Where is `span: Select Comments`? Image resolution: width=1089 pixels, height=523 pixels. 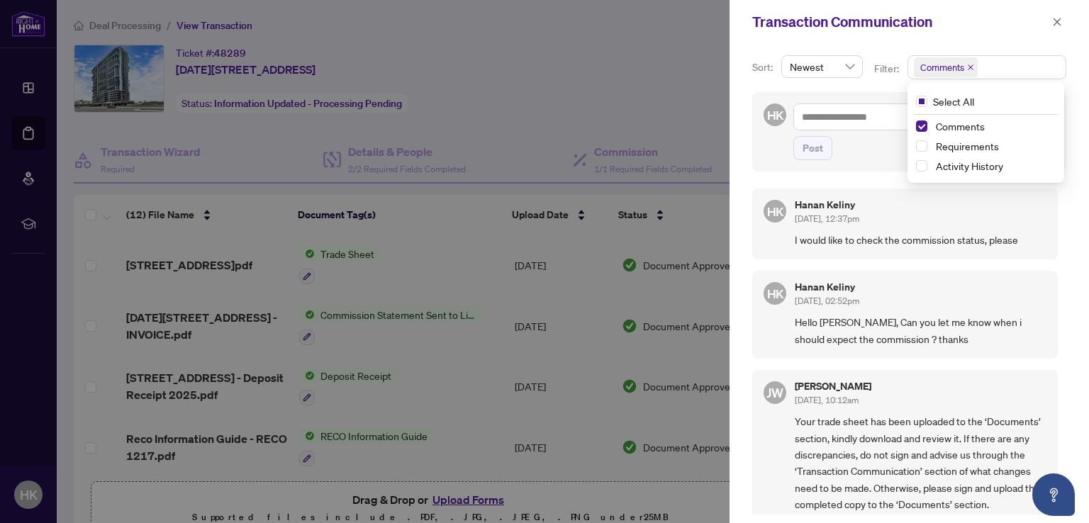 span: Select Comments is located at coordinates (922, 126).